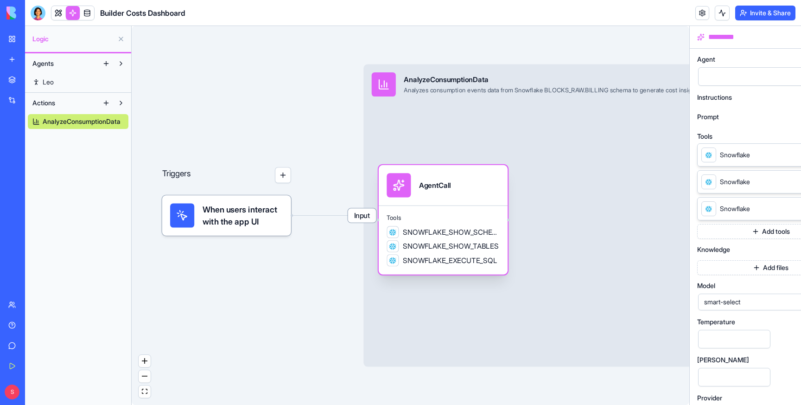 This screenshot has width=801, height=405. Describe the element at coordinates (714, 97) in the screenshot. I see `span: Instructions` at that location.